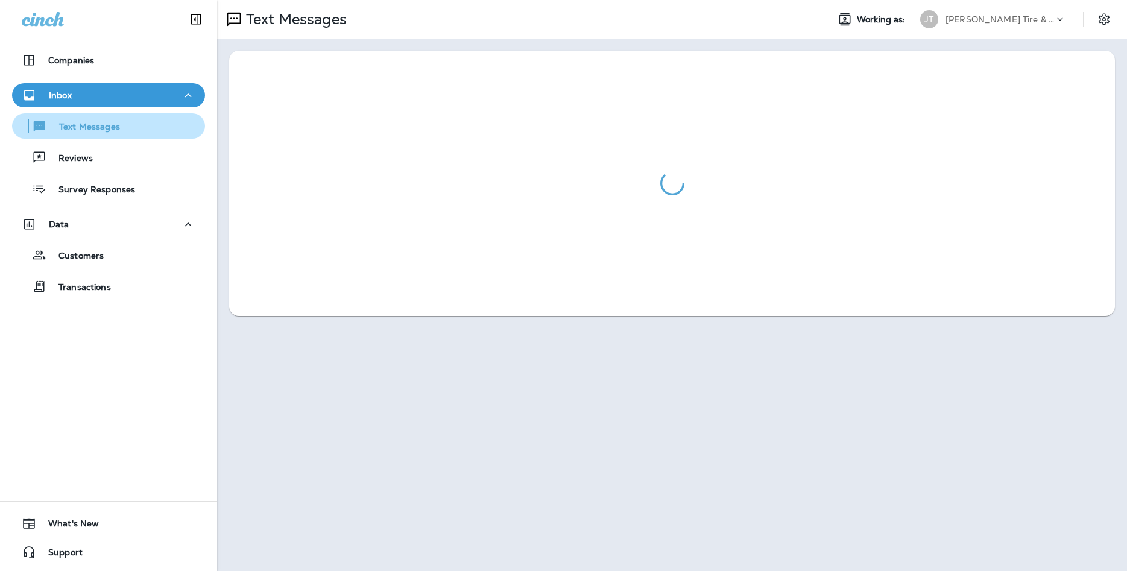  Describe the element at coordinates (109, 126) in the screenshot. I see `button: Text Messages` at that location.